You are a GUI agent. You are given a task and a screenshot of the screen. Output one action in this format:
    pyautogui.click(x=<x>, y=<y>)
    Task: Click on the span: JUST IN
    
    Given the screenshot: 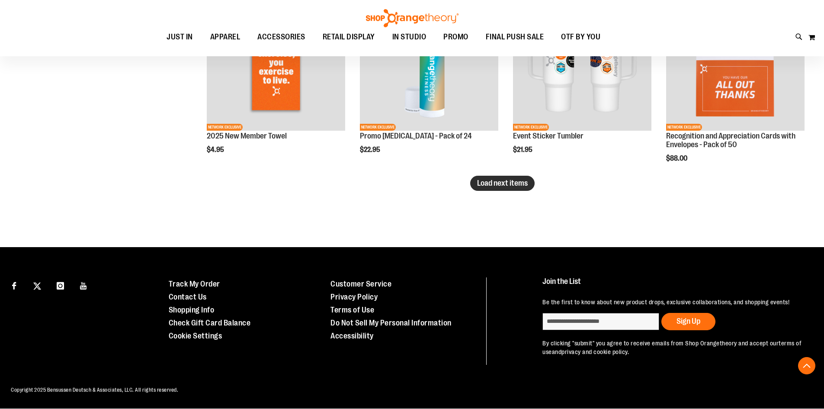 What is the action you would take?
    pyautogui.click(x=180, y=37)
    